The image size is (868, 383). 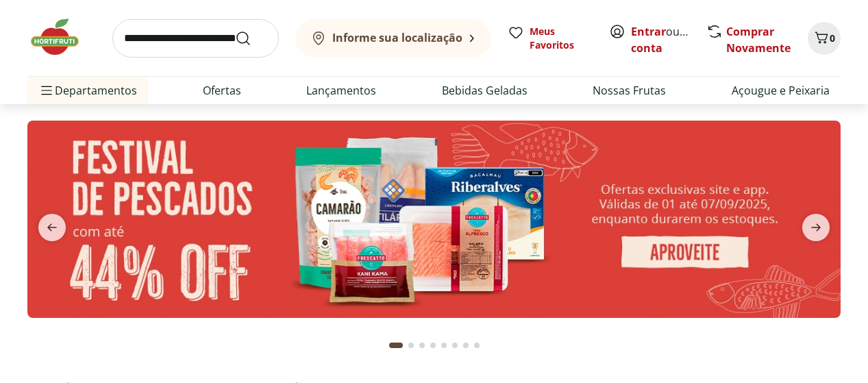 What do you see at coordinates (433, 218) in the screenshot?
I see `img: pescados` at bounding box center [433, 218].